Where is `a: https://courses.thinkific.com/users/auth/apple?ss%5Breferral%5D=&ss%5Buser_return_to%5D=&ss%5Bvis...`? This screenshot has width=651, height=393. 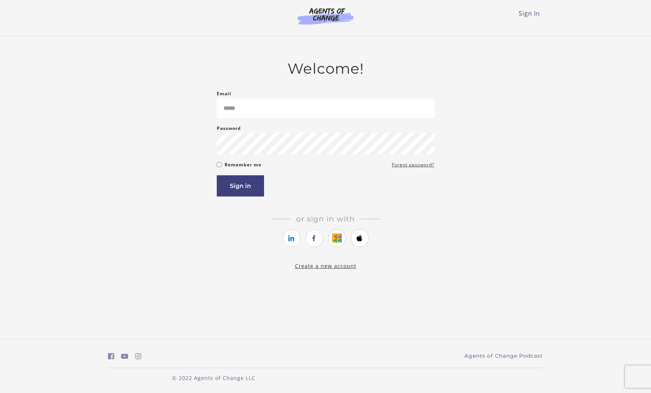 a: https://courses.thinkific.com/users/auth/apple?ss%5Breferral%5D=&ss%5Buser_return_to%5D=&ss%5Bvis... is located at coordinates (360, 238).